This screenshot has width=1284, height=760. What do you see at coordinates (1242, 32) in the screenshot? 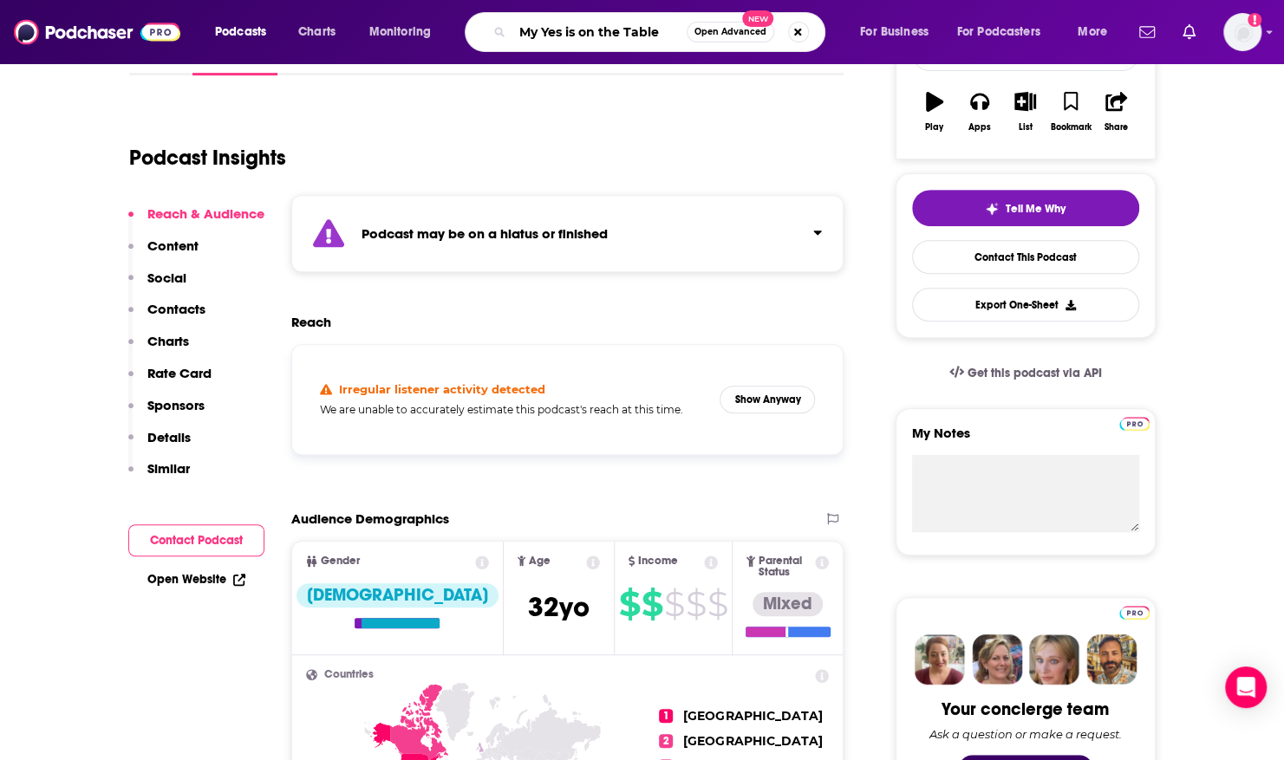
I see `span: Logged in as ShellB` at bounding box center [1242, 32].